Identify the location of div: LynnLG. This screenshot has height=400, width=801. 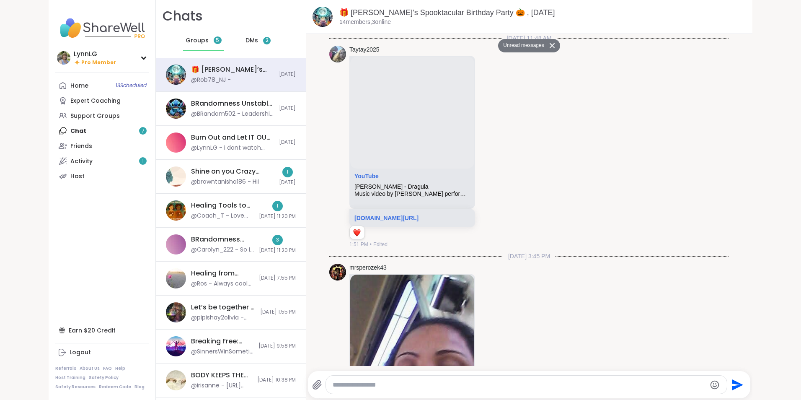
(95, 54).